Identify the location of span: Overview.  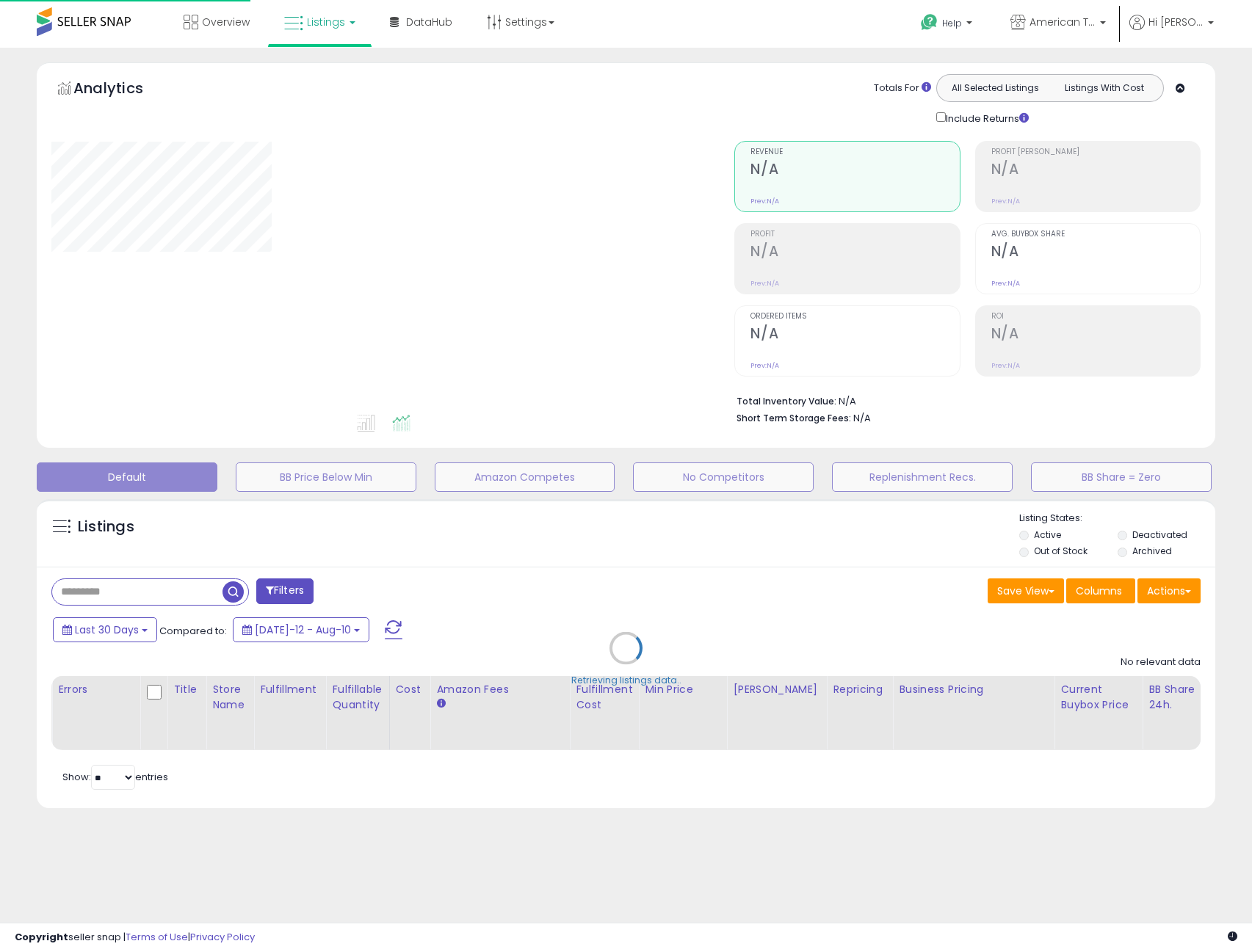
(225, 22).